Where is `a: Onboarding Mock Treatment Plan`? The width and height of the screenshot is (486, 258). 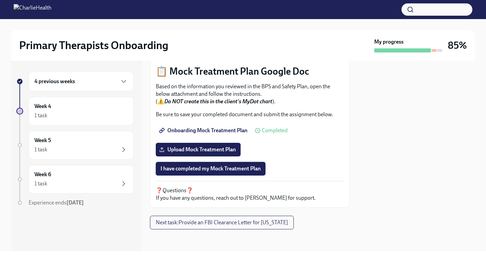 a: Onboarding Mock Treatment Plan is located at coordinates (204, 130).